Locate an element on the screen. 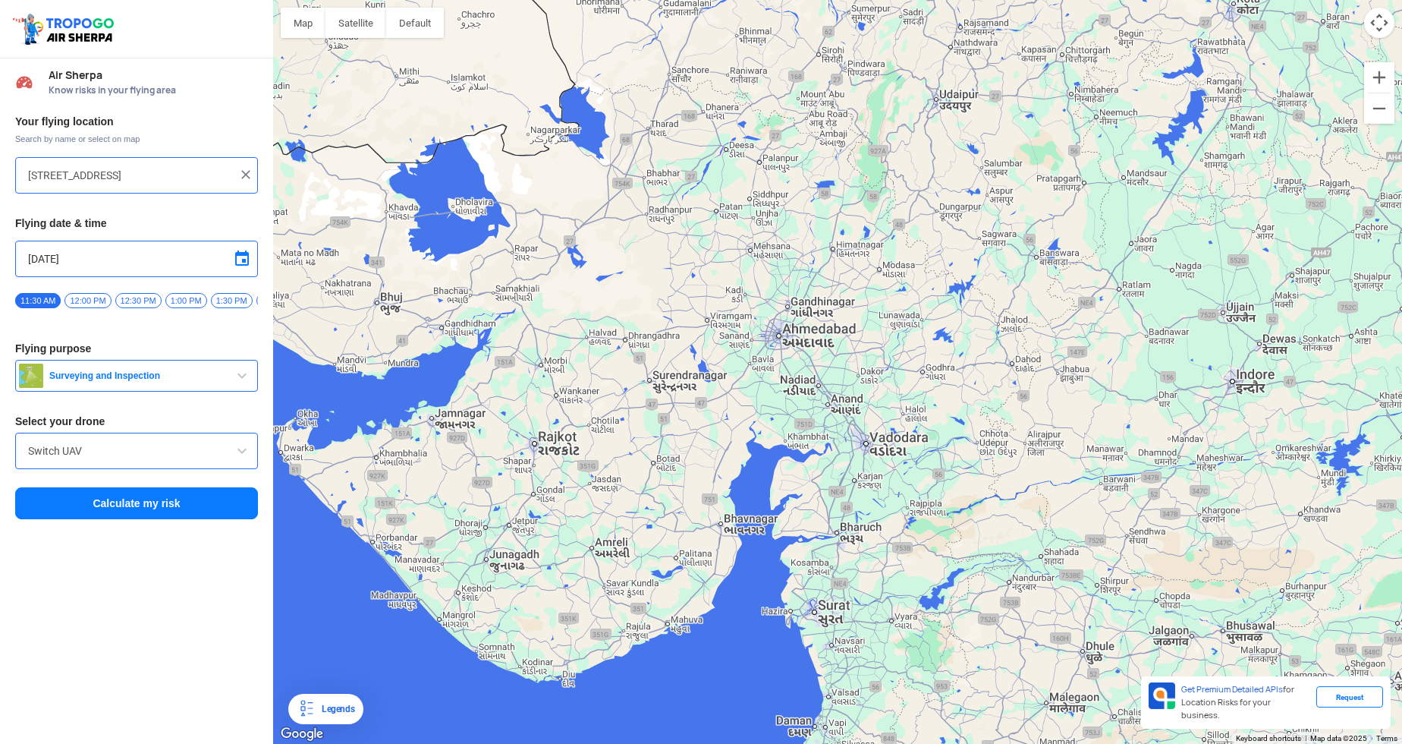 The height and width of the screenshot is (744, 1402). input: Search your flying location is located at coordinates (130, 175).